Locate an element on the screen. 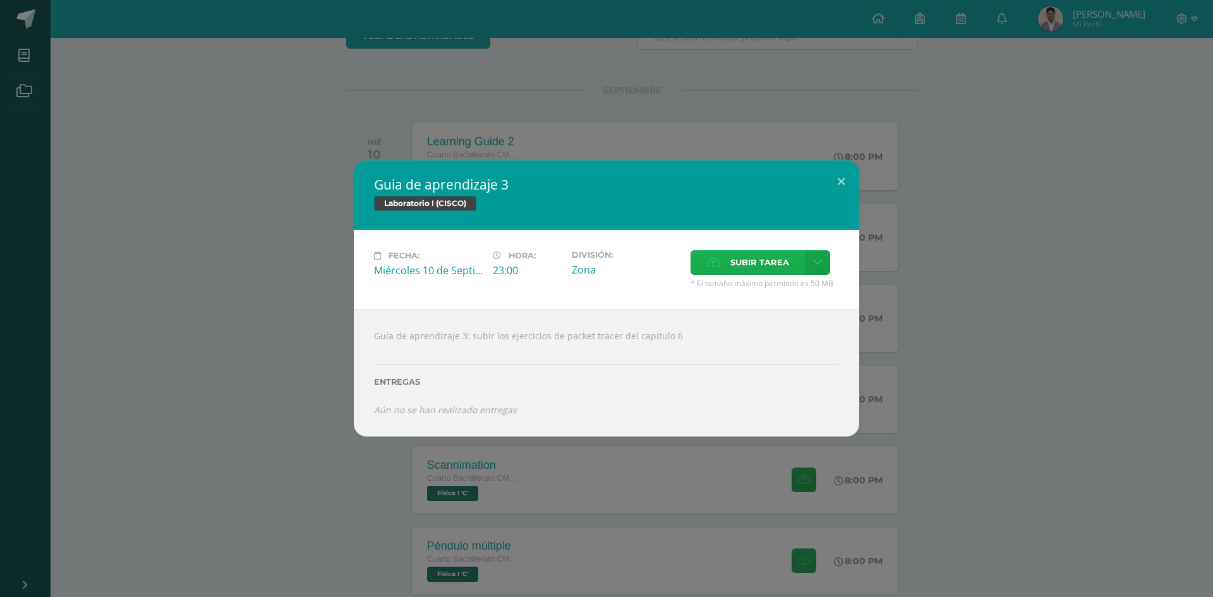 Image resolution: width=1213 pixels, height=597 pixels. label: Entregas is located at coordinates (607, 382).